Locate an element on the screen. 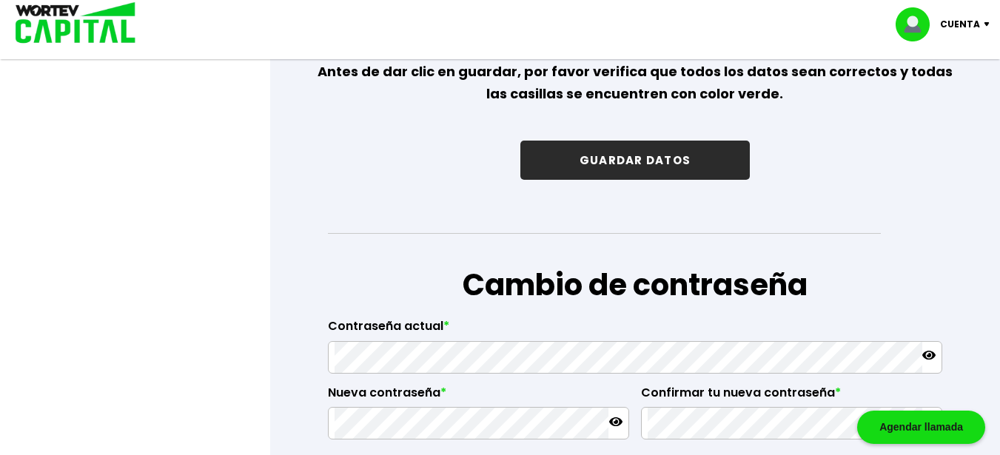  label: Contraseña actual is located at coordinates (635, 330).